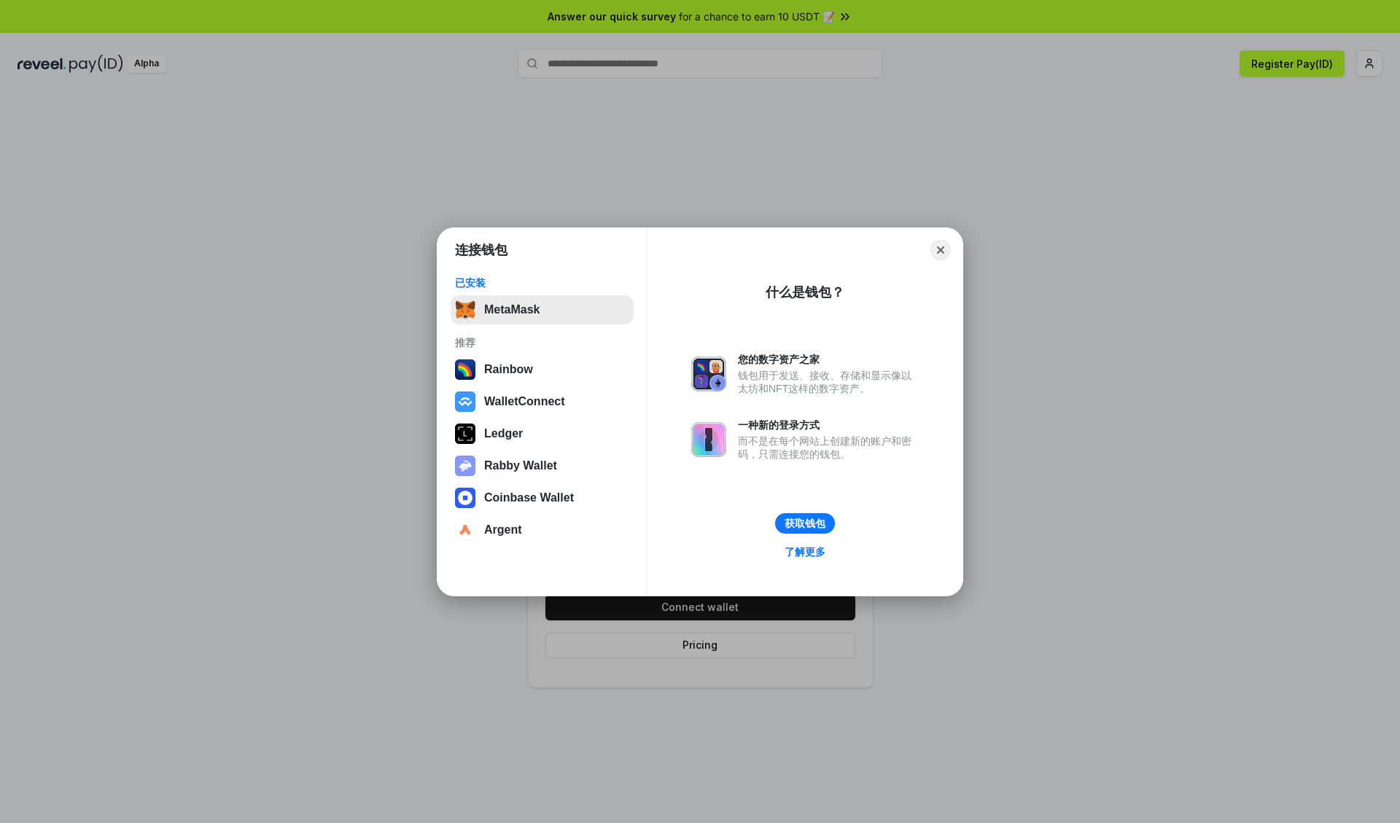  Describe the element at coordinates (542, 402) in the screenshot. I see `button: WalletConnect` at that location.